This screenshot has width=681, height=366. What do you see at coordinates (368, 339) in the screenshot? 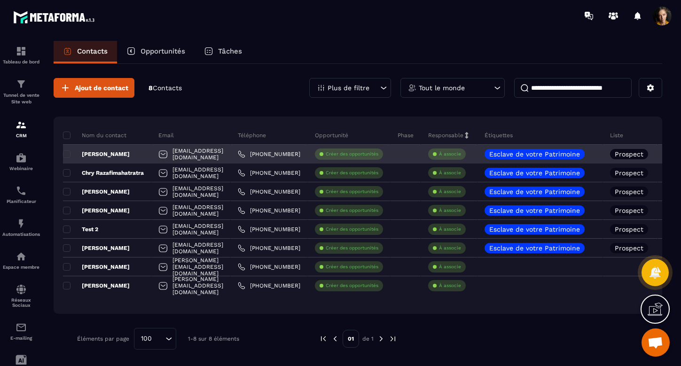
I see `p: de 1` at bounding box center [368, 339].